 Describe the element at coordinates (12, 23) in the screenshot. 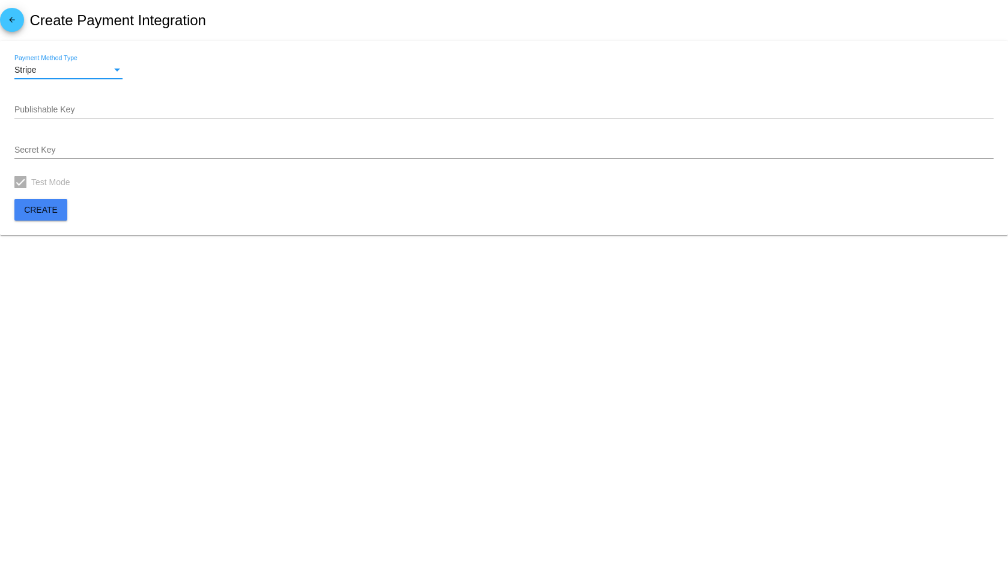

I see `mat-icon: arrow_back` at that location.